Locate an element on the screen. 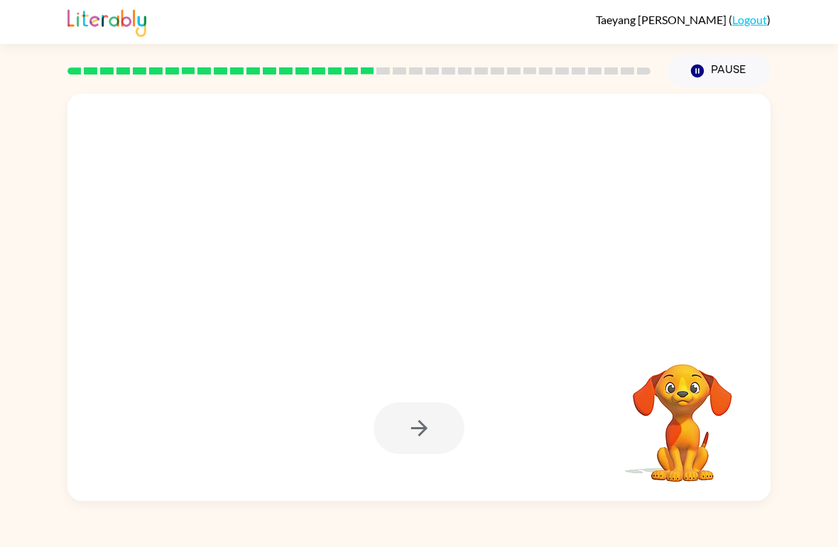 This screenshot has width=838, height=547. button: Pause is located at coordinates (718, 71).